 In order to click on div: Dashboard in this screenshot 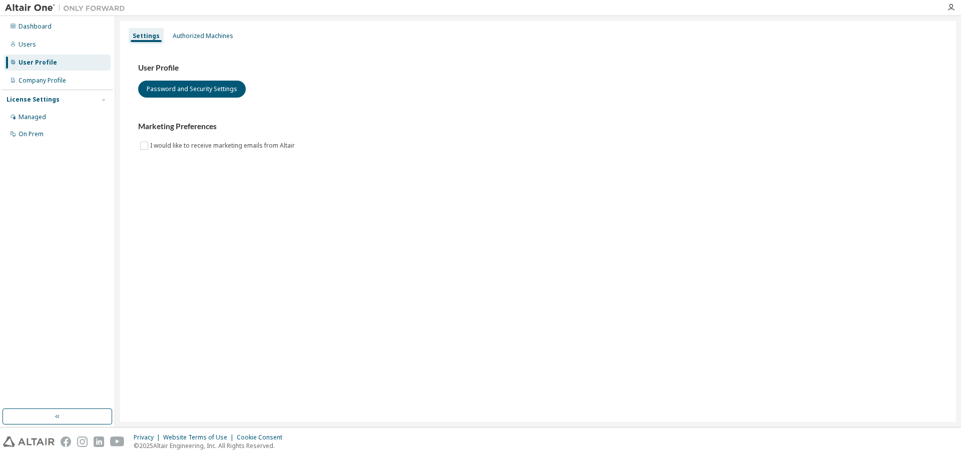, I will do `click(35, 27)`.